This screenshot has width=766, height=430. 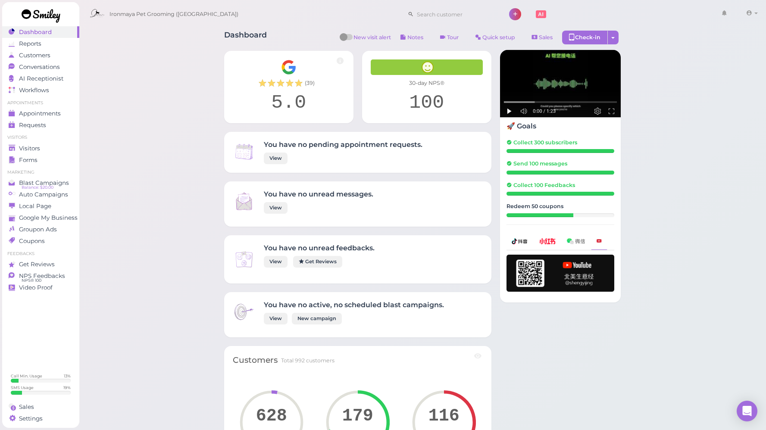 What do you see at coordinates (48, 218) in the screenshot?
I see `span: Google My Business` at bounding box center [48, 218].